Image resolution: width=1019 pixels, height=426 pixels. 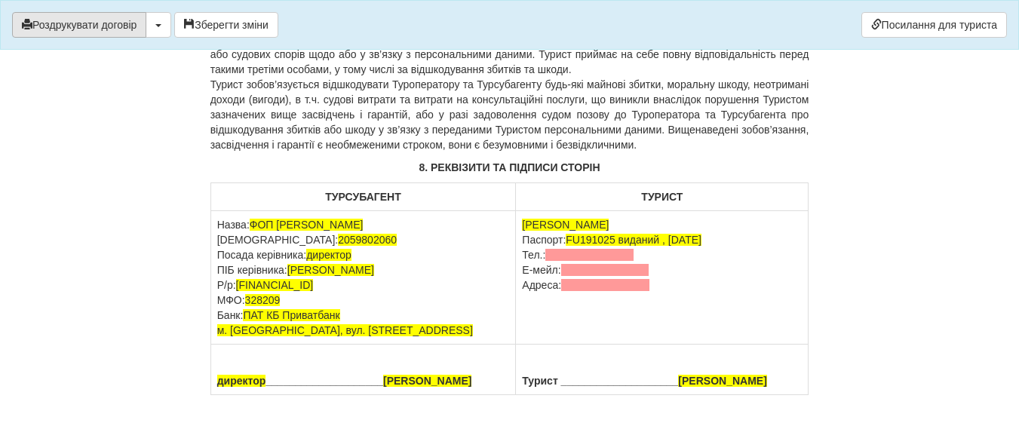 I want to click on td: Паспорт: Тел.: Е-мейл: Адреса:, so click(x=662, y=278).